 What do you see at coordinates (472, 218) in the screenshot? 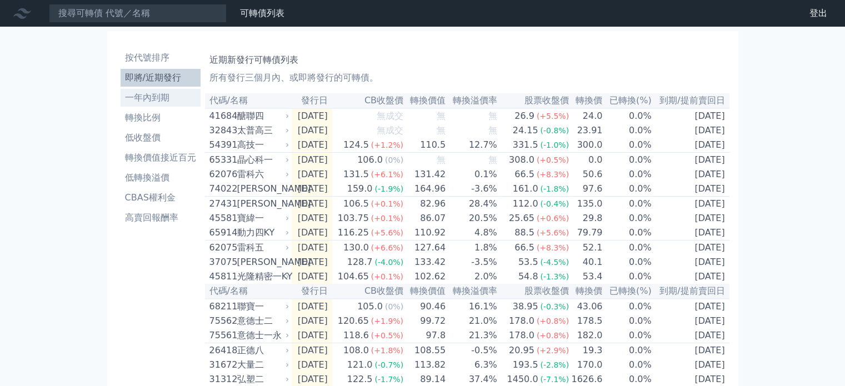
I see `td: 20.5%` at bounding box center [472, 218].